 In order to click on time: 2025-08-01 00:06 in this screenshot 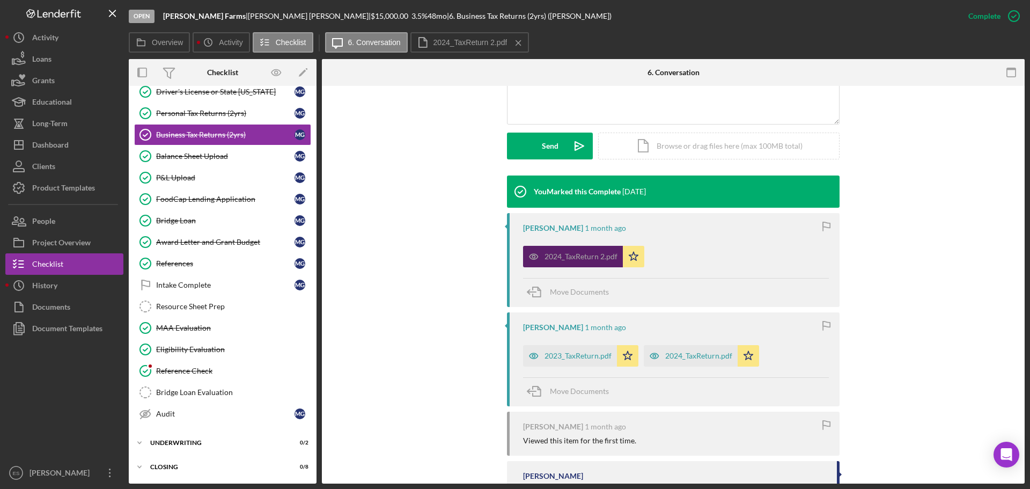, I will do `click(605, 228)`.